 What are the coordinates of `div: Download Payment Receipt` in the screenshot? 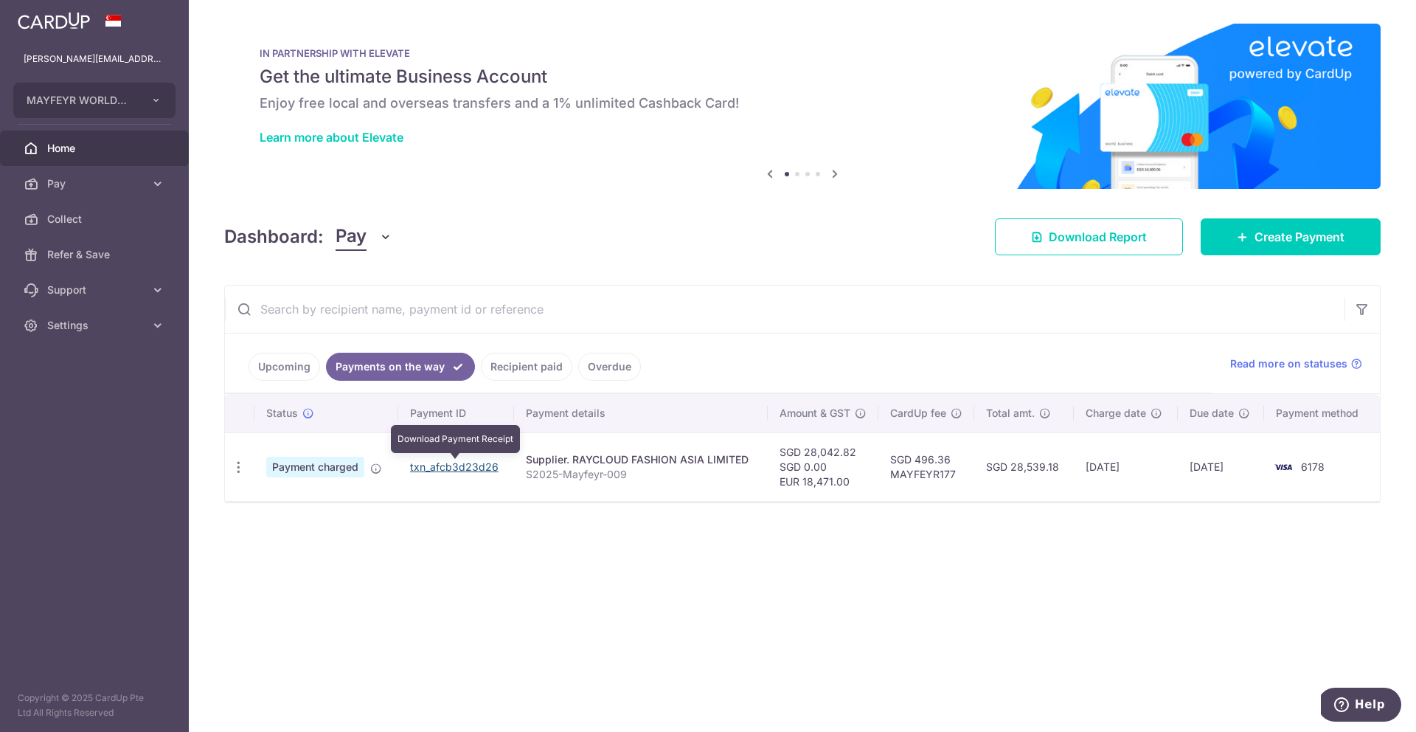 It's located at (455, 439).